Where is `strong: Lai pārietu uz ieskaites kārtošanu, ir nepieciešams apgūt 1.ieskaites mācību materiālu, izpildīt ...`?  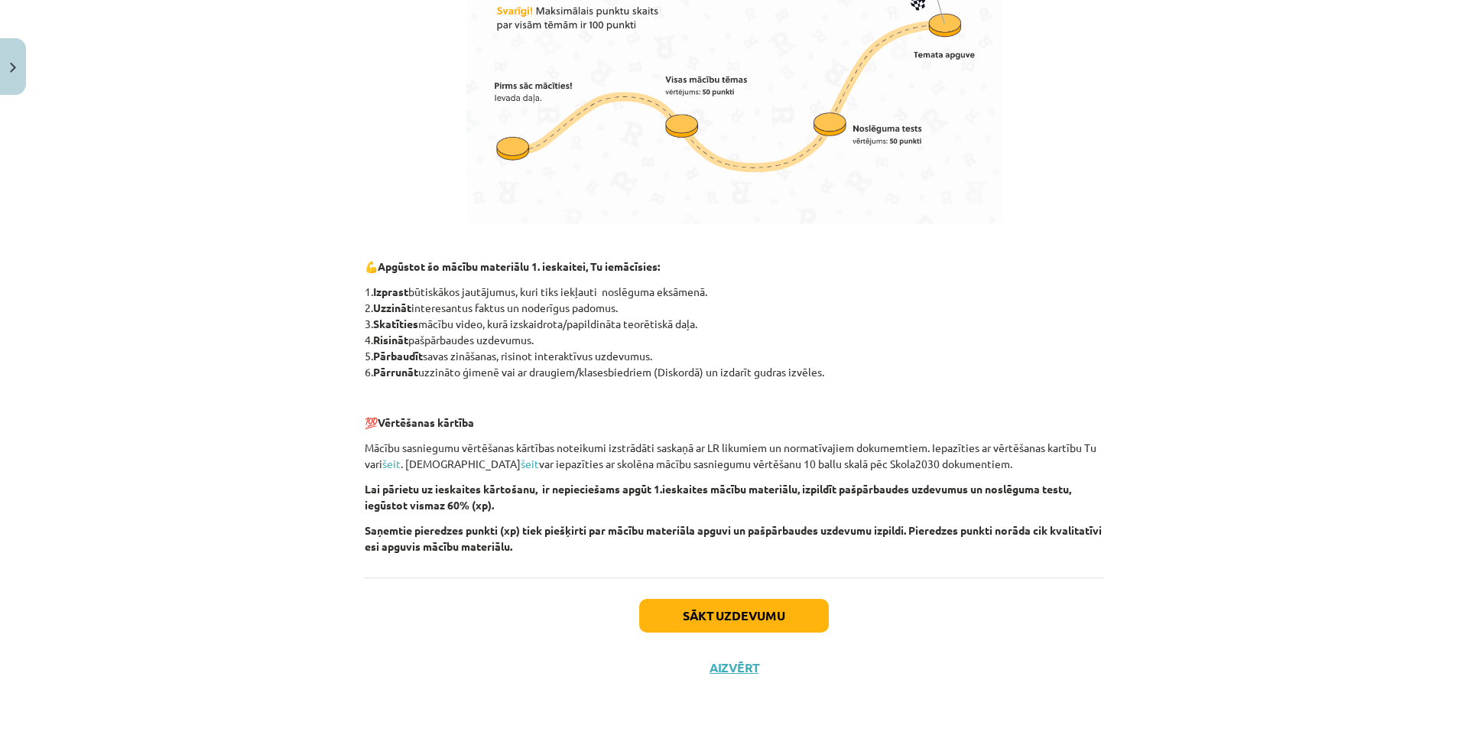 strong: Lai pārietu uz ieskaites kārtošanu, ir nepieciešams apgūt 1.ieskaites mācību materiālu, izpildīt ... is located at coordinates (718, 496).